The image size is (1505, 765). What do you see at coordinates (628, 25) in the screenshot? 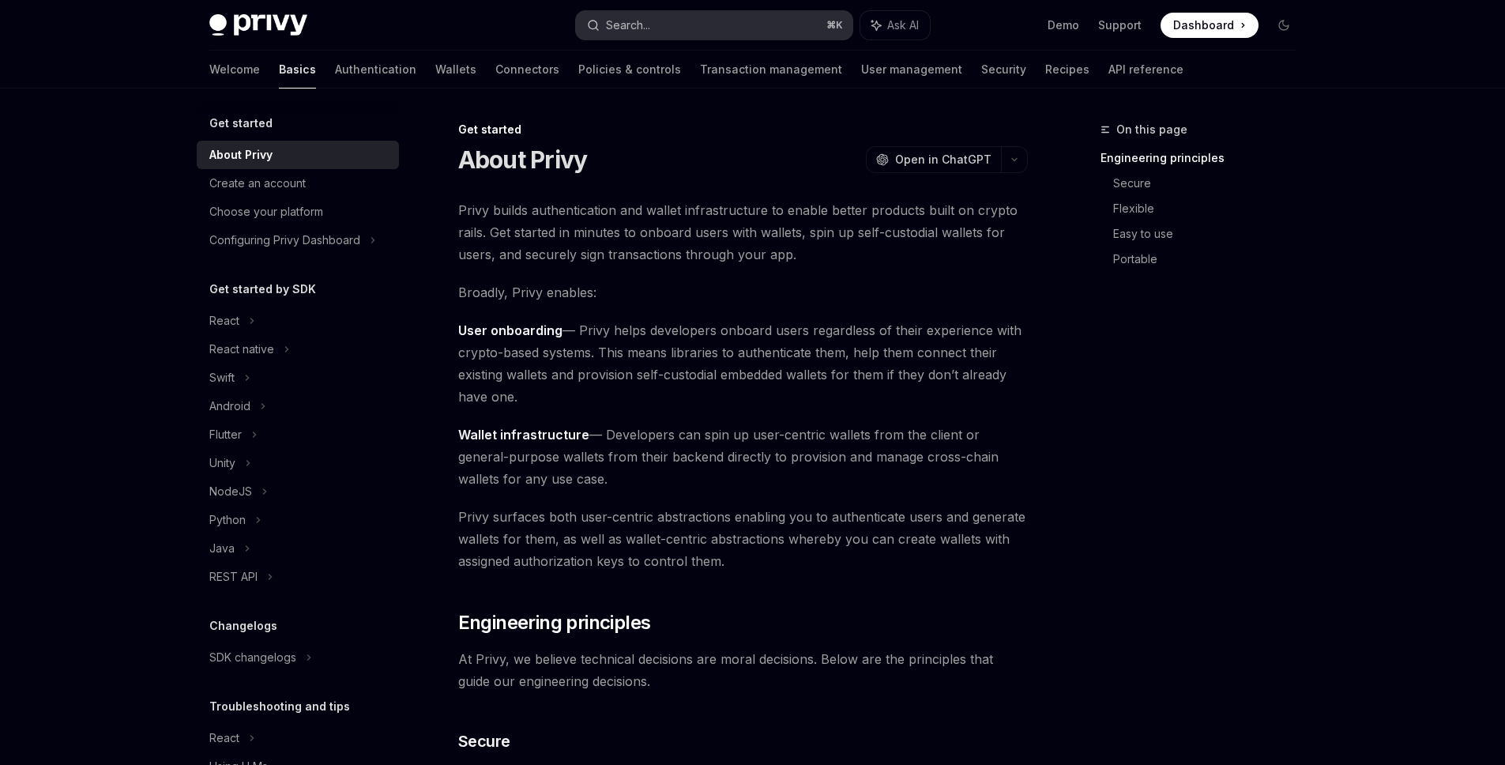
I see `div: Search...` at bounding box center [628, 25].